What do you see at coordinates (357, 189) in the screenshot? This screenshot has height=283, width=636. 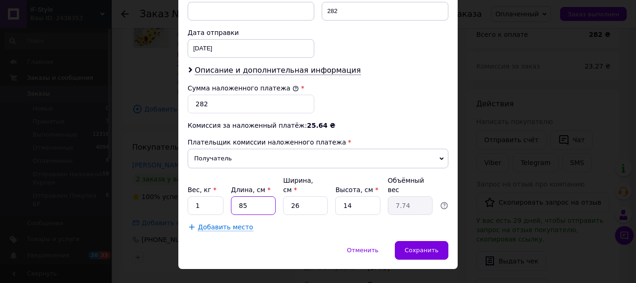 I see `label: Высота, см` at bounding box center [357, 189].